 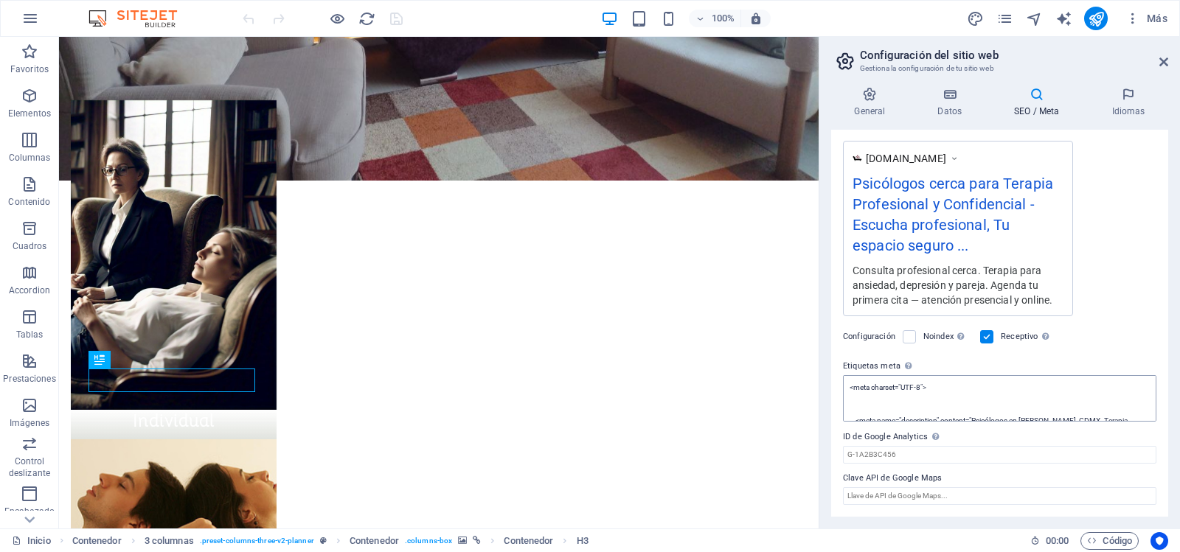 What do you see at coordinates (1146, 18) in the screenshot?
I see `button: Más` at bounding box center [1146, 18].